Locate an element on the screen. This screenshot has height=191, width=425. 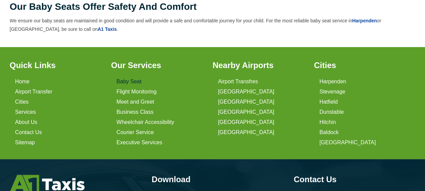
a: Contact Us is located at coordinates (28, 132).